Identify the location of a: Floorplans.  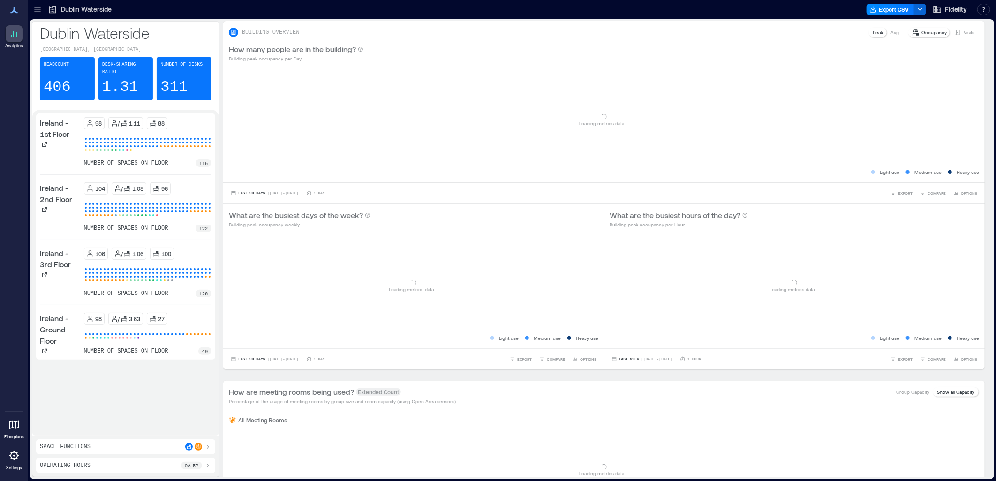
(14, 428).